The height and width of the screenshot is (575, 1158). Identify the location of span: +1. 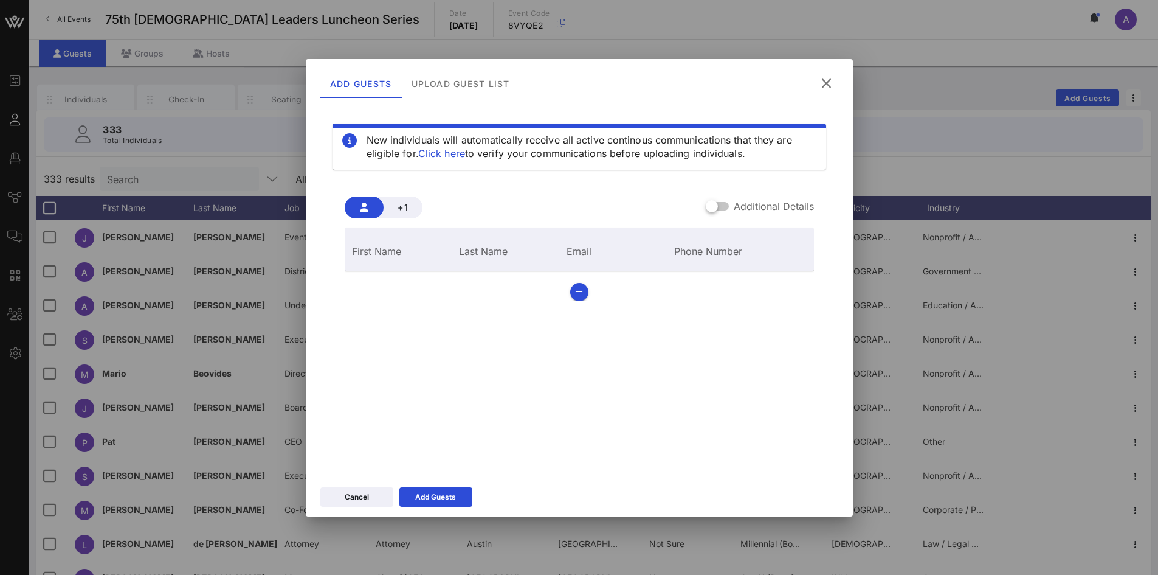
(403, 207).